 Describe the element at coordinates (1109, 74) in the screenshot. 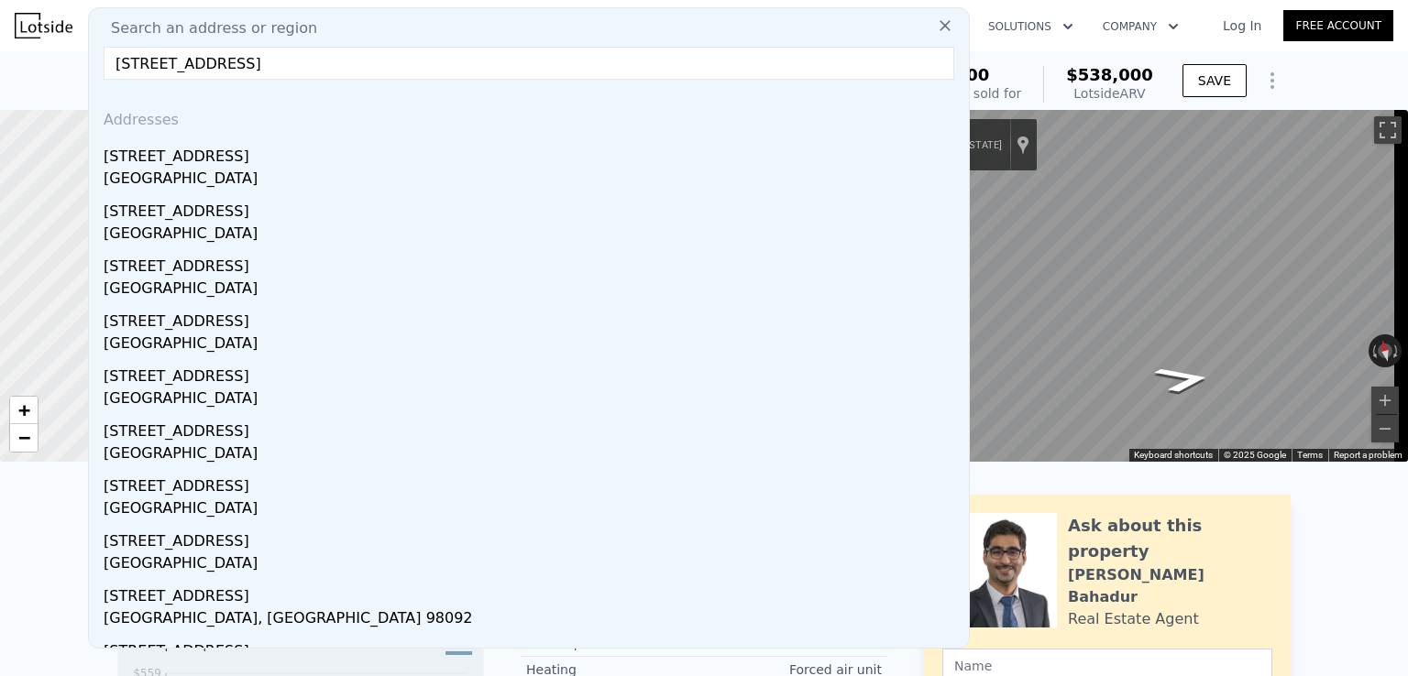

I see `span: $538,000` at that location.